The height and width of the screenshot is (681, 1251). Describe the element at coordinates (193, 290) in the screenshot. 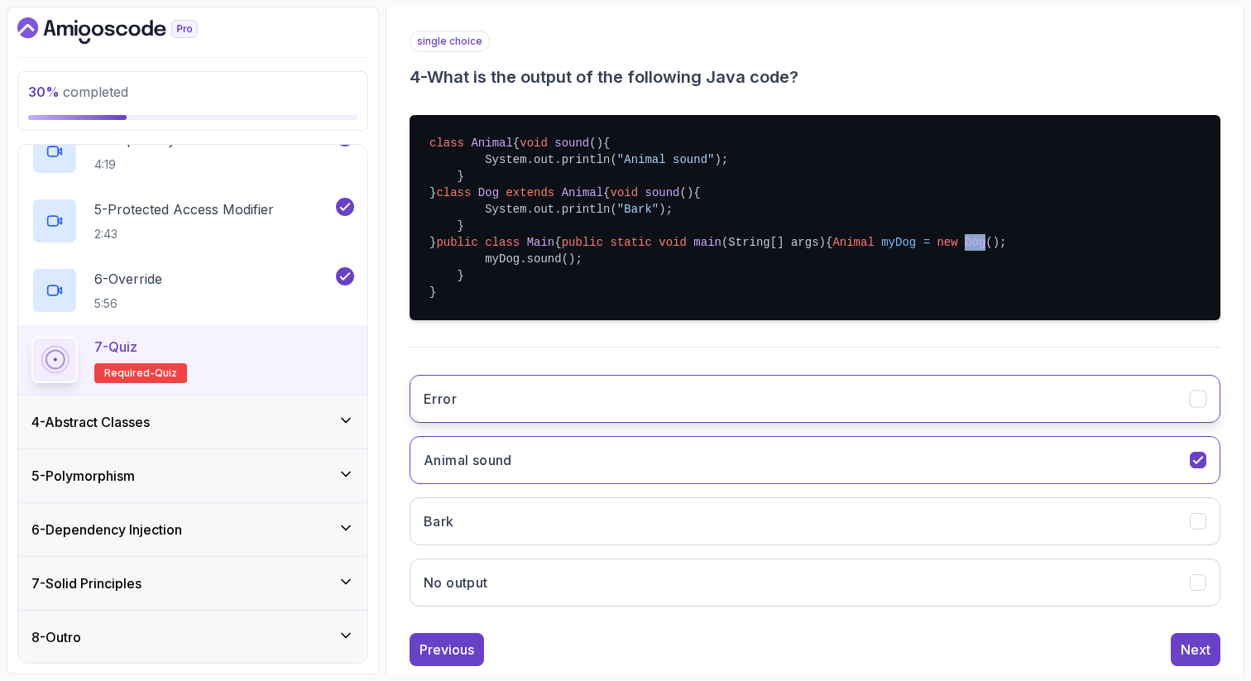

I see `button: 6-Override5:56` at that location.